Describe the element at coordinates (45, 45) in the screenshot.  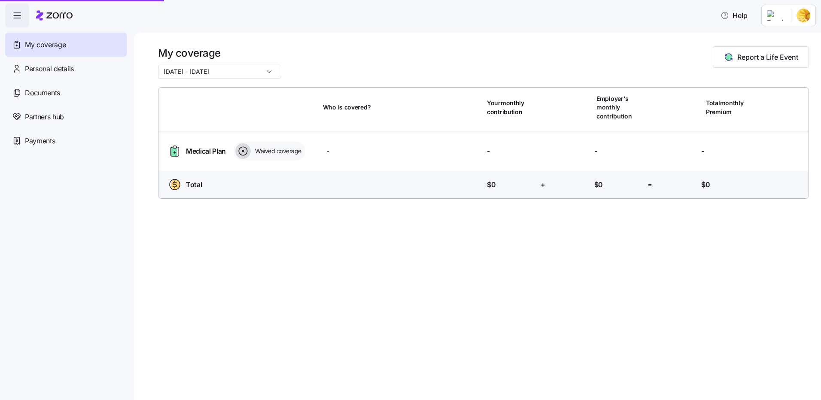
I see `span: My coverage` at that location.